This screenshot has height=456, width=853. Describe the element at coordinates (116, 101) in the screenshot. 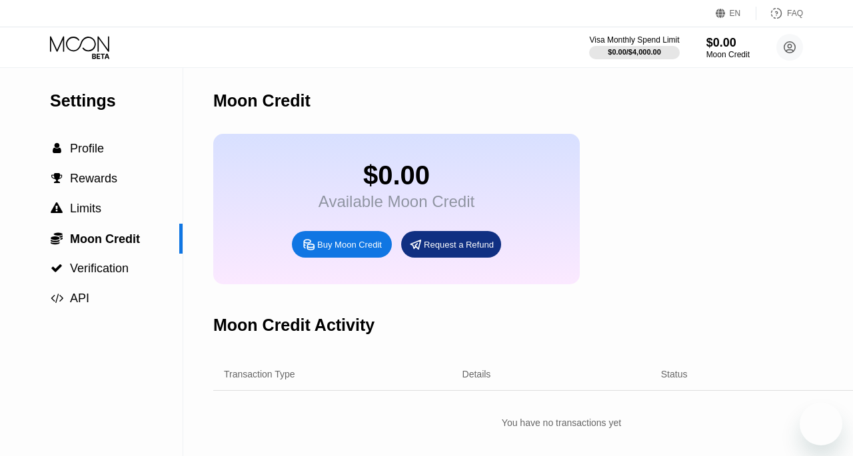

I see `div: Settings` at that location.